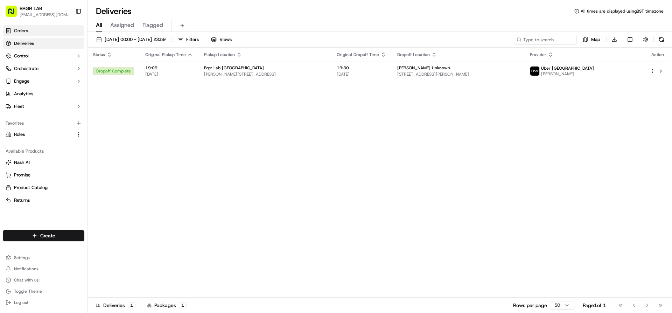 Image resolution: width=672 pixels, height=313 pixels. Describe the element at coordinates (22, 162) in the screenshot. I see `span: Nash AI` at that location.